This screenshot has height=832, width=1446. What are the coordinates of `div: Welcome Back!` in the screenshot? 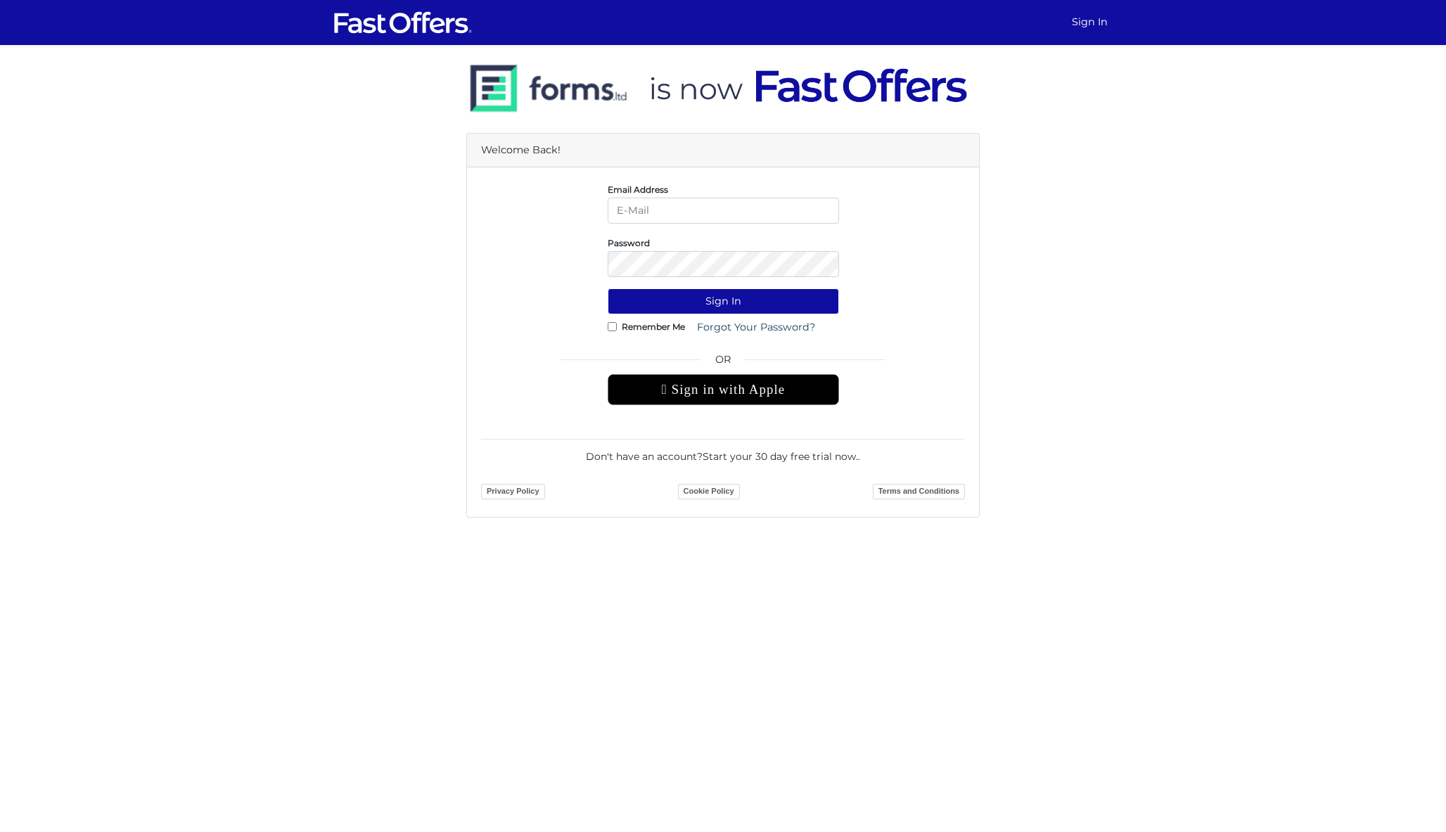 It's located at (723, 151).